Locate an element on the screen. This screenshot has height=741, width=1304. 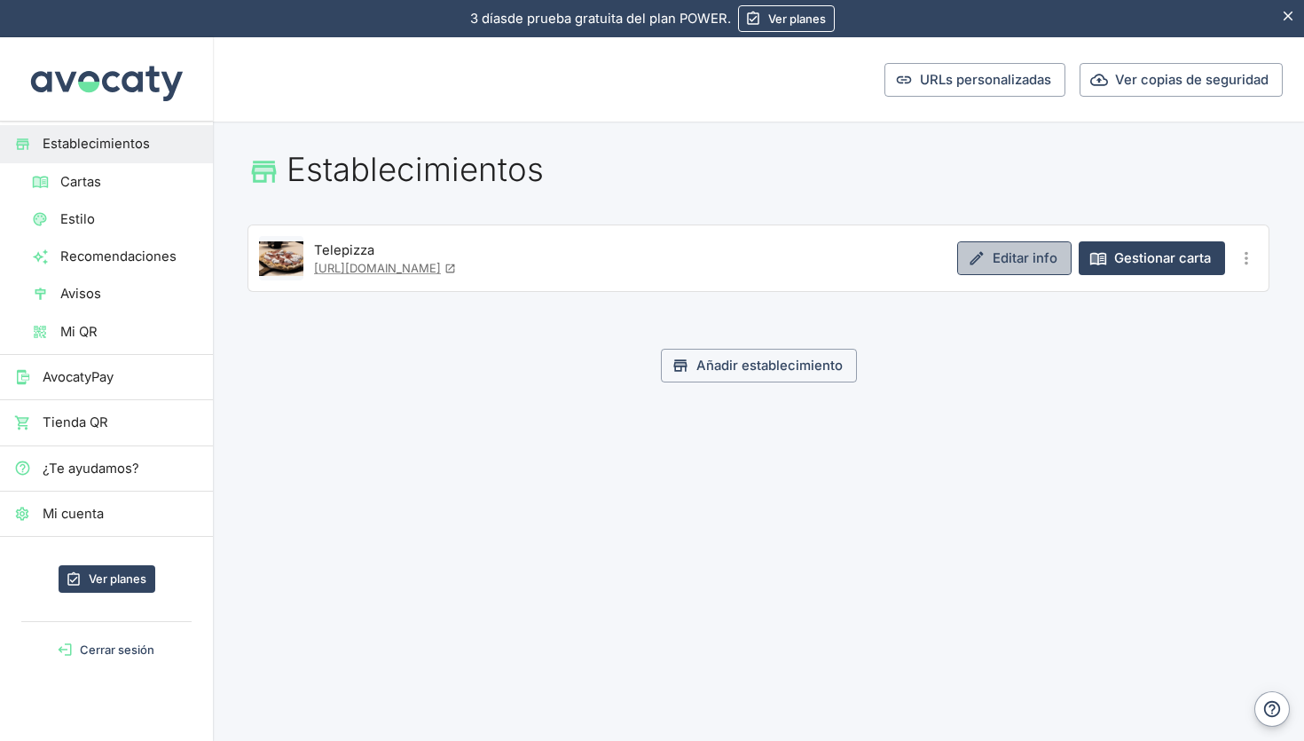
h1: Establecimientos is located at coordinates (759, 169).